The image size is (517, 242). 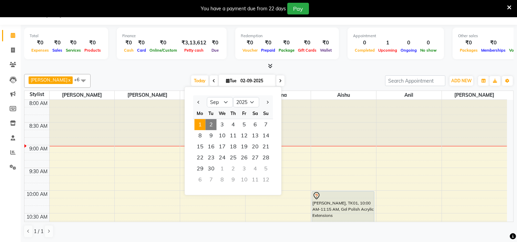 I want to click on span: aishu, so click(x=344, y=95).